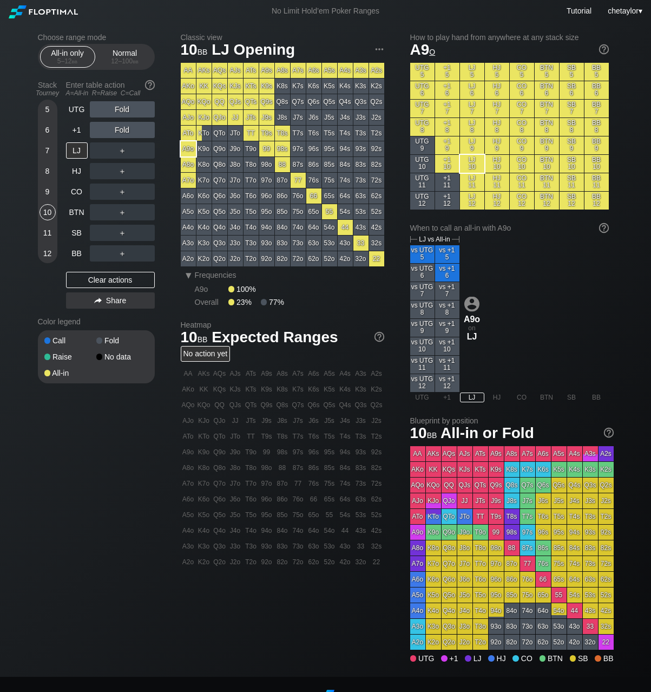 This screenshot has height=692, width=651. I want to click on div: Q8s, so click(282, 102).